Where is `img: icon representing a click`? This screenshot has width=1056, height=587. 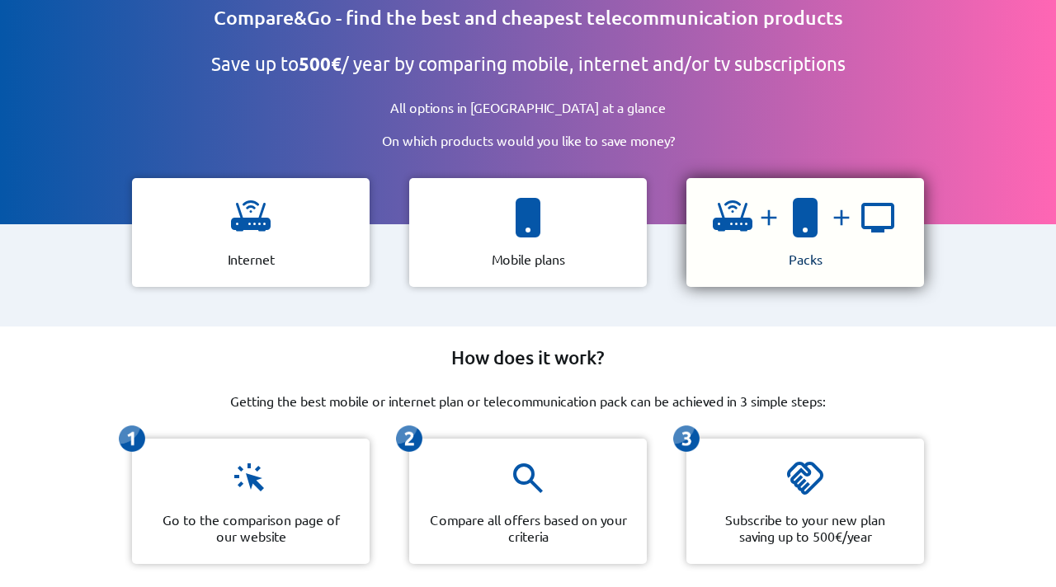
img: icon representing a click is located at coordinates (251, 478).